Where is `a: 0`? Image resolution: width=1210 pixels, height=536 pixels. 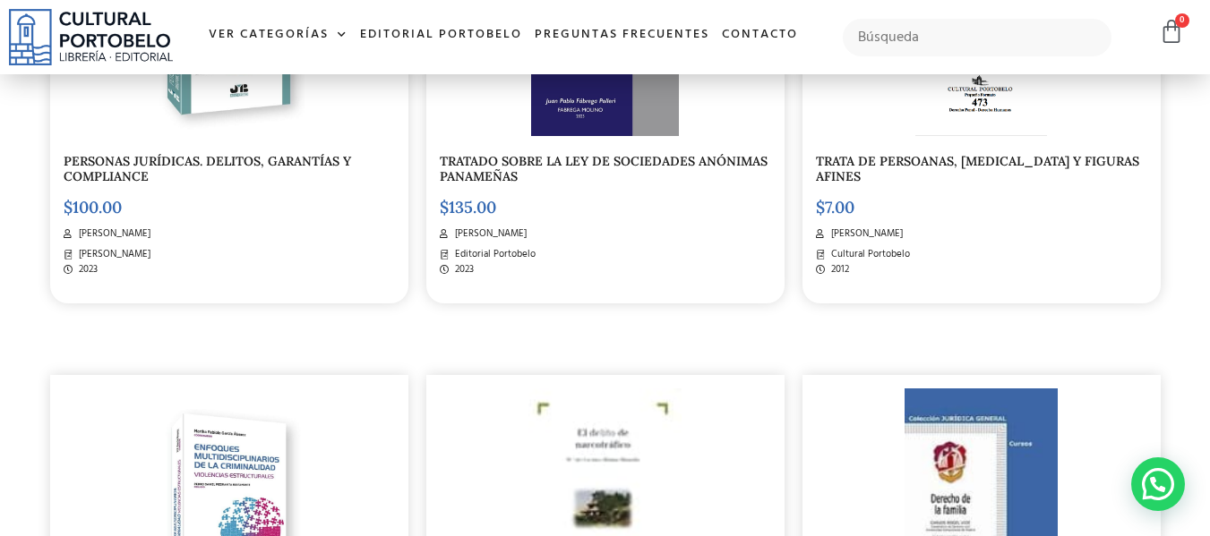 a: 0 is located at coordinates (1171, 31).